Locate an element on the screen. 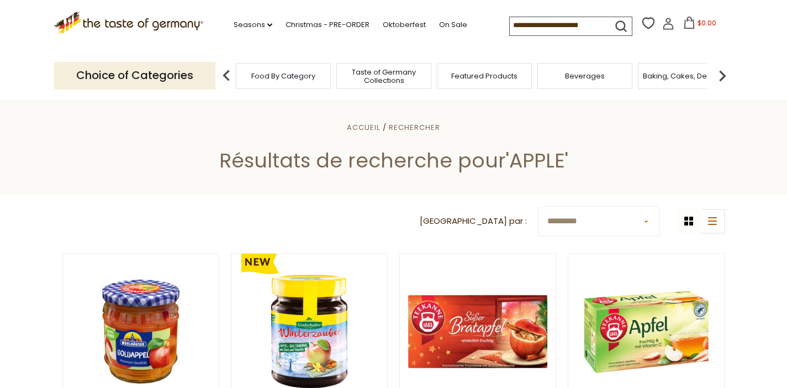  a: Seasons is located at coordinates (253, 25).